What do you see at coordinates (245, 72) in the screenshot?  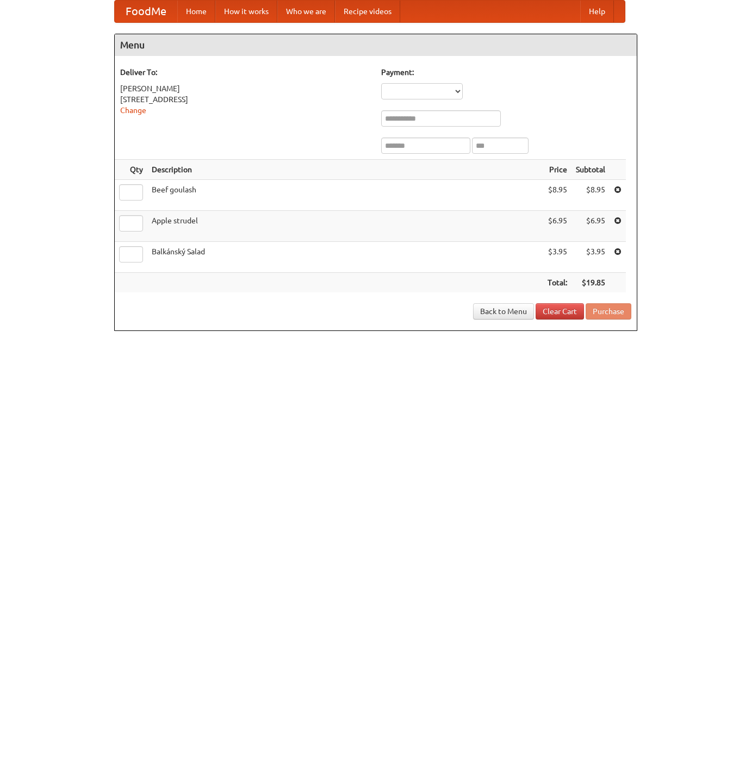 I see `h5: Deliver To:` at bounding box center [245, 72].